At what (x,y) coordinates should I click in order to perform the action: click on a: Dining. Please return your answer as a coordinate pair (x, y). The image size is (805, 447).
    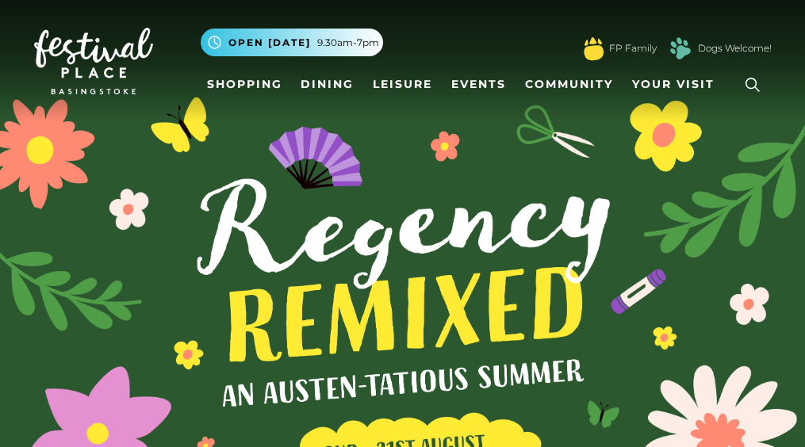
    Looking at the image, I should click on (327, 84).